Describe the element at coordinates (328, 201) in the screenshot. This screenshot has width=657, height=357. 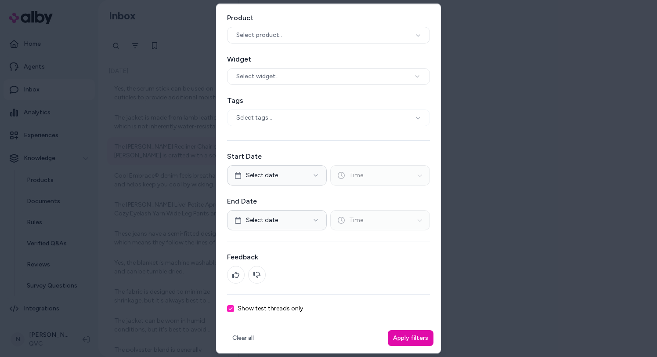
I see `label: End Date` at that location.